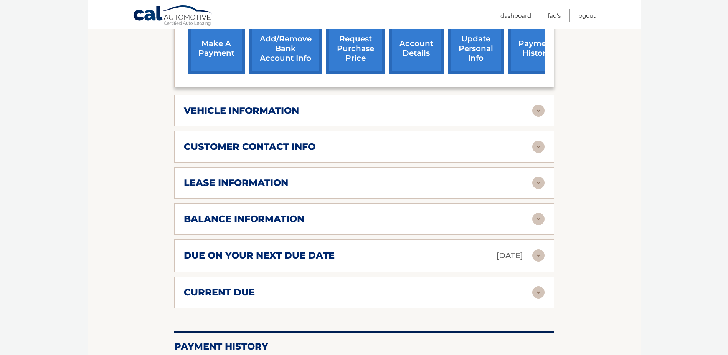 The image size is (728, 355). What do you see at coordinates (554, 15) in the screenshot?
I see `a: FAQ's` at bounding box center [554, 15].